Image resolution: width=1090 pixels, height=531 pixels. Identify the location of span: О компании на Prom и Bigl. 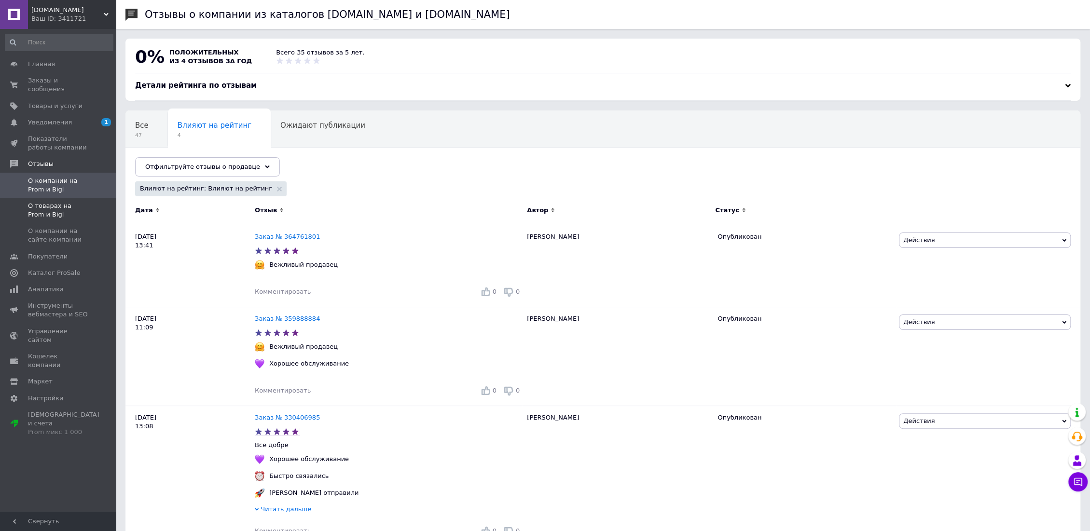
(58, 185).